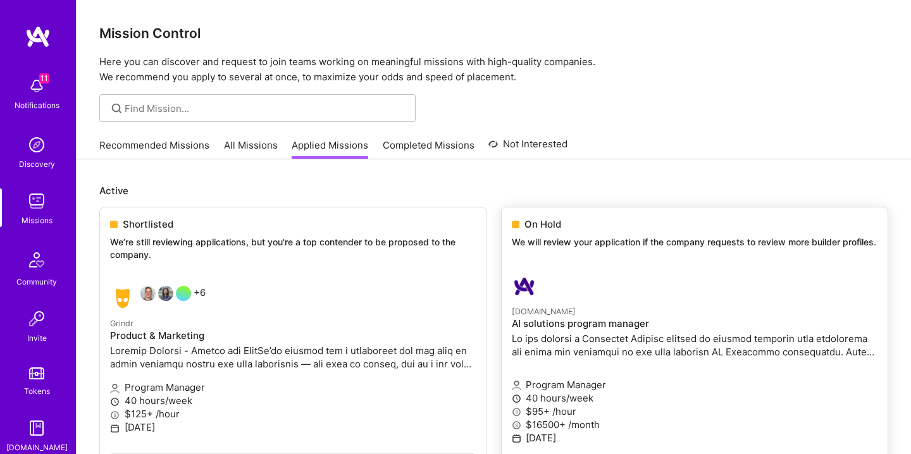 Image resolution: width=911 pixels, height=454 pixels. I want to click on p: Loremip Dolorsi - Ametco adi ElitSe’do eiusmod tem i utlaboreet dol mag aliq en admin veniamqu no..., so click(293, 357).